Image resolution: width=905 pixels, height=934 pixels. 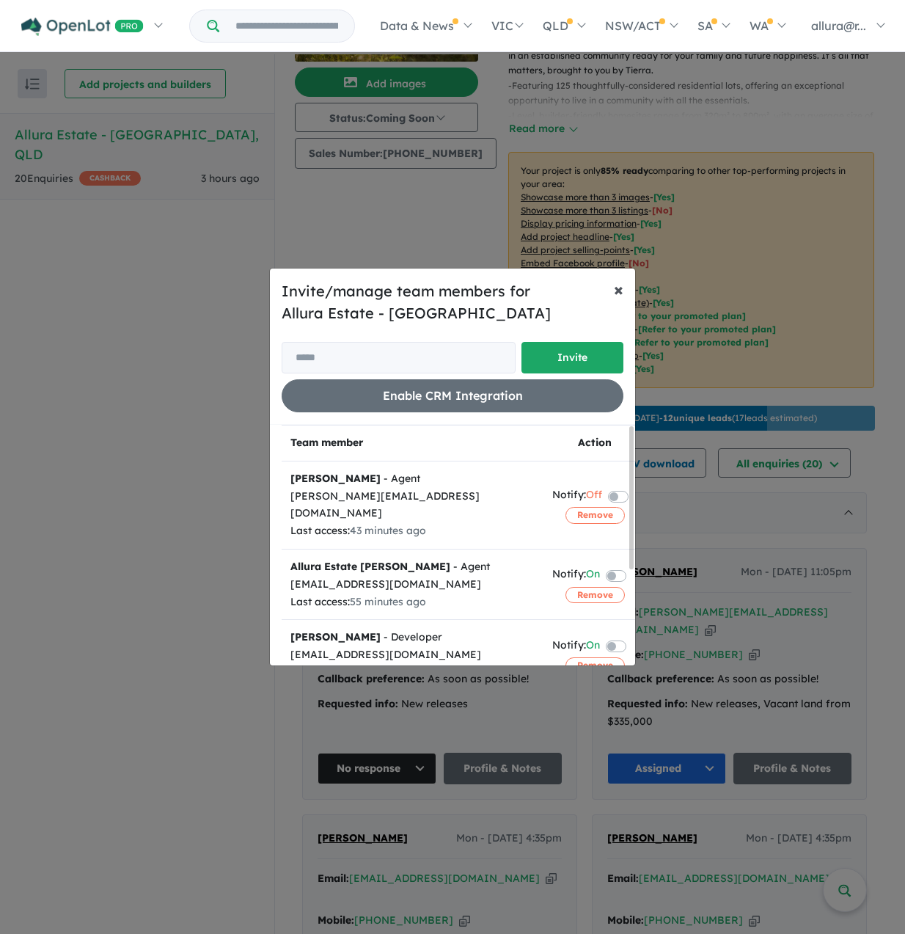 What do you see at coordinates (595, 443) in the screenshot?
I see `th: Action` at bounding box center [595, 443].